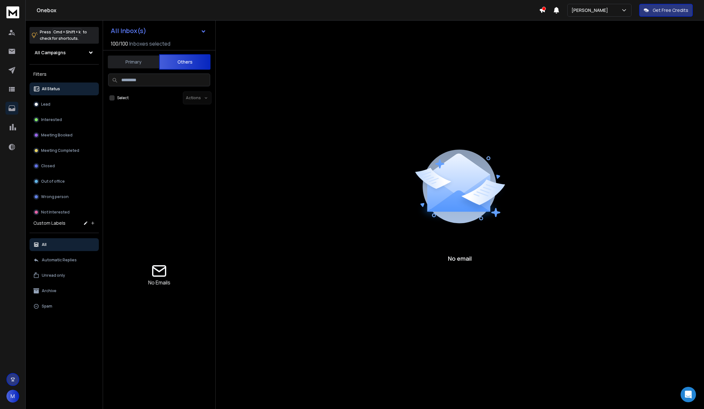  What do you see at coordinates (13, 396) in the screenshot?
I see `span: M` at bounding box center [13, 396].